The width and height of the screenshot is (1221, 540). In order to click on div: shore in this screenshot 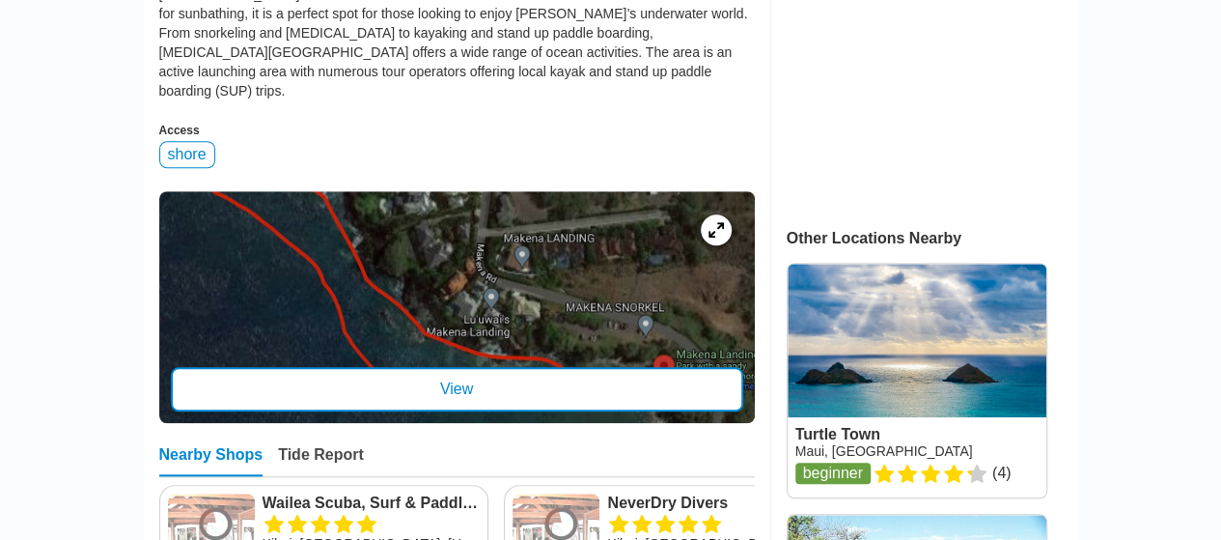, I will do `click(187, 154)`.